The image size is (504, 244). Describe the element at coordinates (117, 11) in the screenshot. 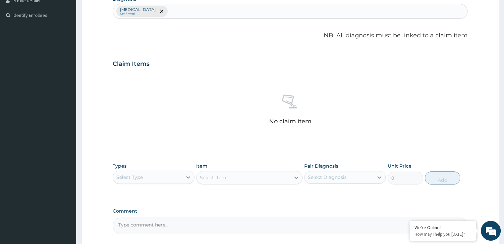

I see `div: Minimize live chat window` at that location.